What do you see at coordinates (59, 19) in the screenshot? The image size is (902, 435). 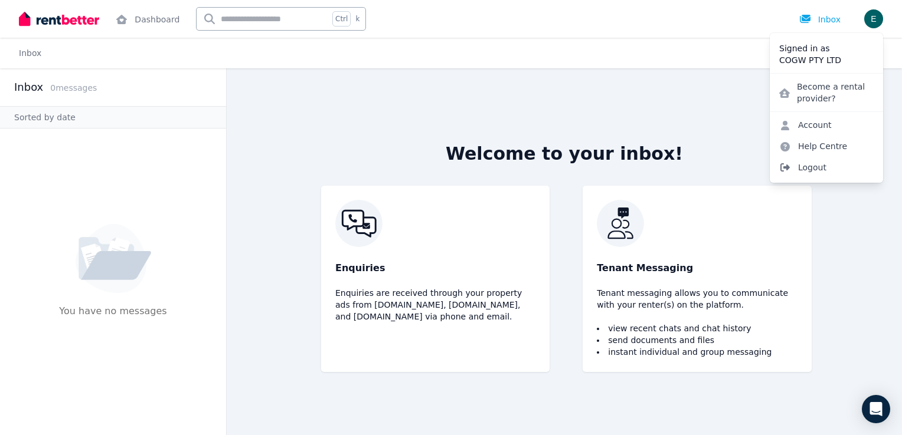 I see `img: RentBetter` at bounding box center [59, 19].